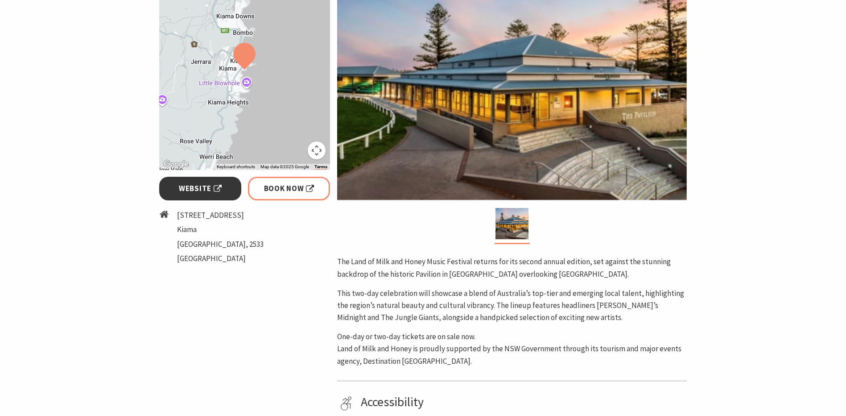 This screenshot has height=416, width=846. Describe the element at coordinates (522, 402) in the screenshot. I see `h4: Accessibility` at that location.